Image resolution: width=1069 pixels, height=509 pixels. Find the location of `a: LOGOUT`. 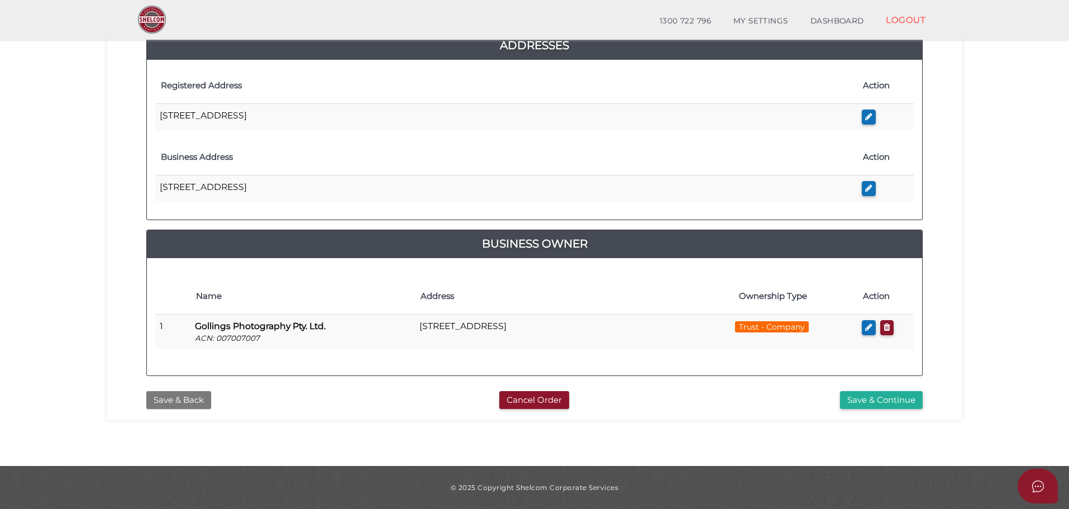

a: LOGOUT is located at coordinates (906, 20).